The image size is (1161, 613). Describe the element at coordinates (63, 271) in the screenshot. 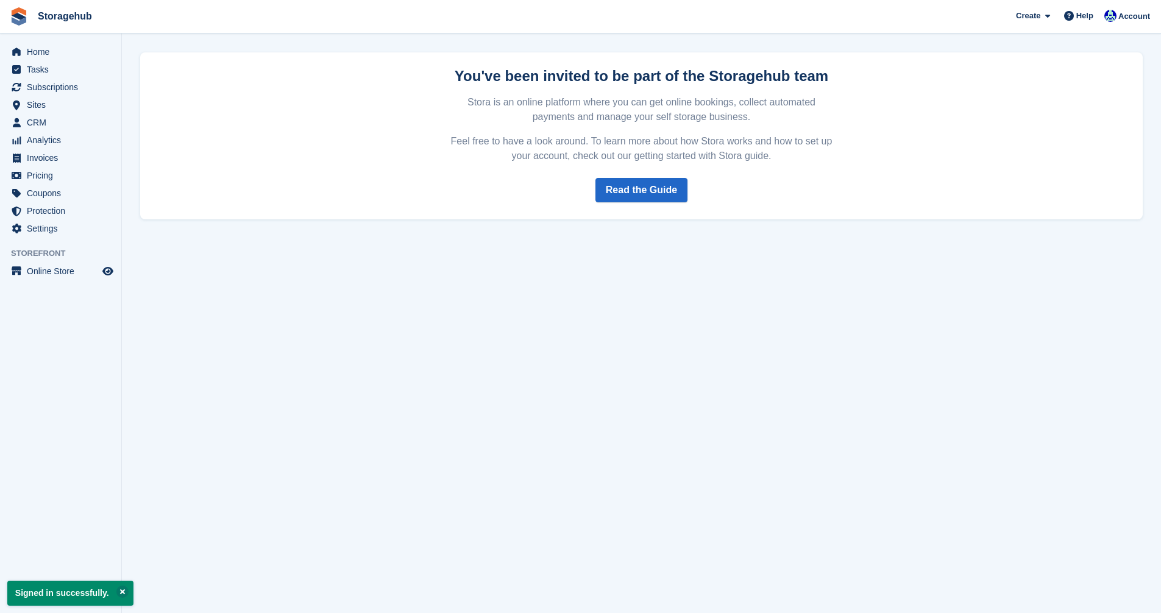

I see `span: Online Store` at that location.